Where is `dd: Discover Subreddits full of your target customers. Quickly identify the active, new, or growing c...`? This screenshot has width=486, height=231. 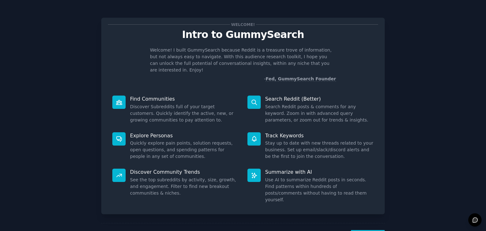
dd: Discover Subreddits full of your target customers. Quickly identify the active, new, or growing c... is located at coordinates (184, 113).